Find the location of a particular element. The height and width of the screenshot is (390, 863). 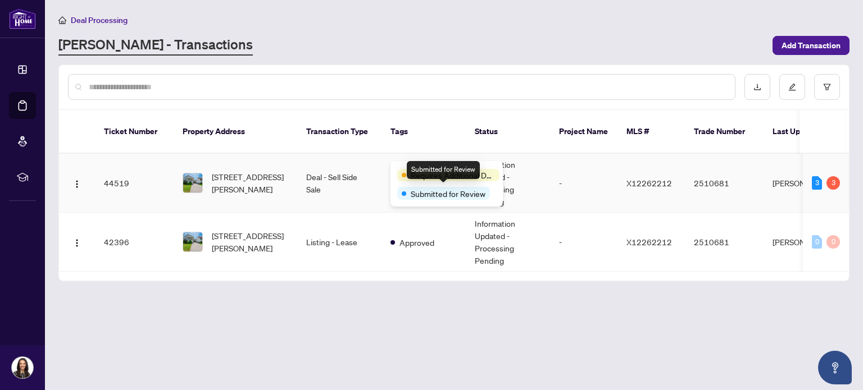

div: Submitted for Review is located at coordinates (443, 170).